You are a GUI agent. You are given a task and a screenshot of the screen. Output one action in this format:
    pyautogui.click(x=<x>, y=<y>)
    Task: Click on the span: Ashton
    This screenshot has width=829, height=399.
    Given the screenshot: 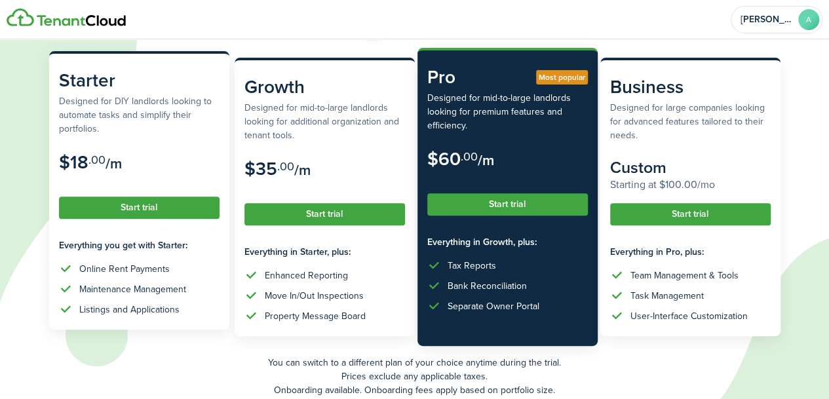 What is the action you would take?
    pyautogui.click(x=767, y=20)
    